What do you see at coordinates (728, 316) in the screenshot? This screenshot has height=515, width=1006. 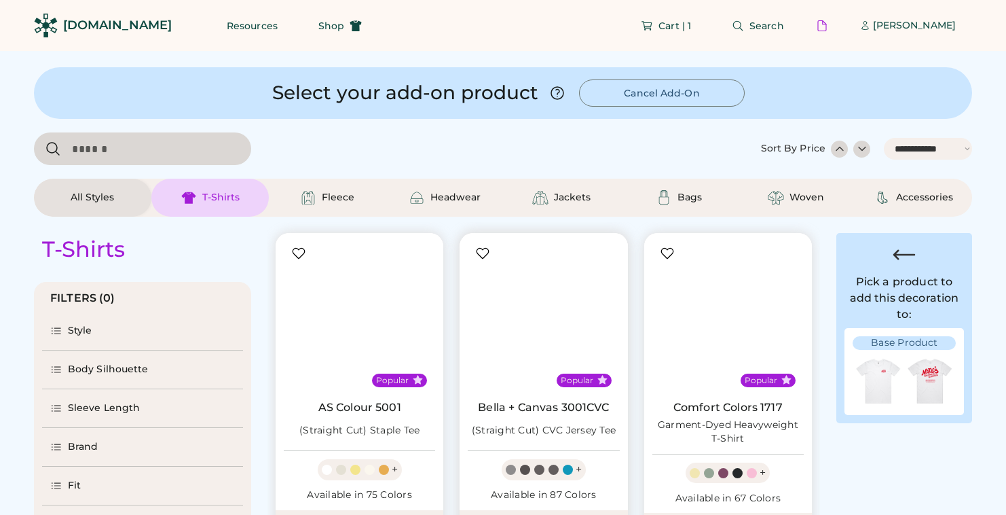 I see `img: Comfort Colors 1717 Garment-Dyed Heavyweight T-Shirt` at bounding box center [728, 316].